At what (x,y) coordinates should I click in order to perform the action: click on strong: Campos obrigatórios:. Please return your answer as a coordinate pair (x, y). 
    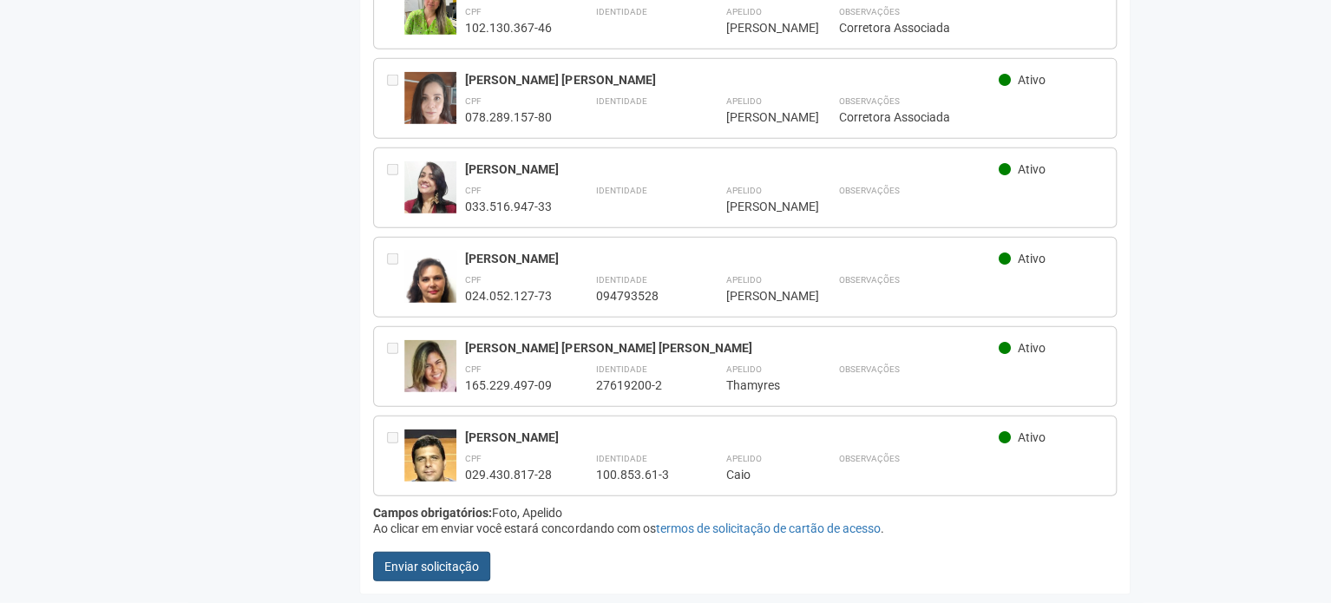
    Looking at the image, I should click on (432, 513).